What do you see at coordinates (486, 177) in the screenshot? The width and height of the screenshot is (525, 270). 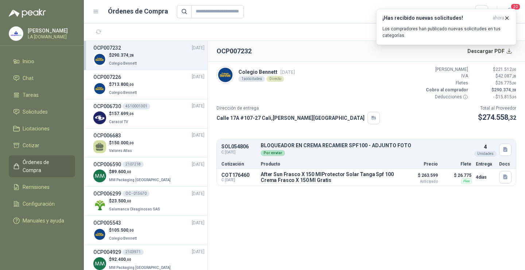 I see `p: 4 días` at bounding box center [486, 177].